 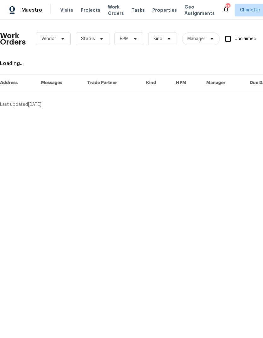 I want to click on span: Status, so click(x=88, y=39).